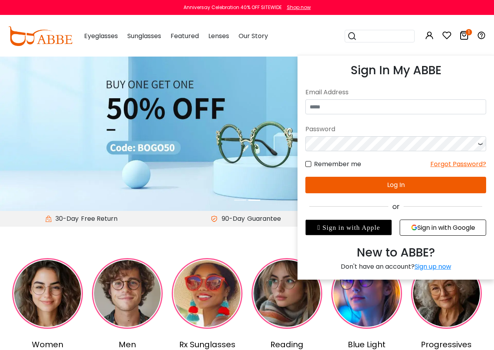  What do you see at coordinates (231, 219) in the screenshot?
I see `span: 90-Day` at bounding box center [231, 219].